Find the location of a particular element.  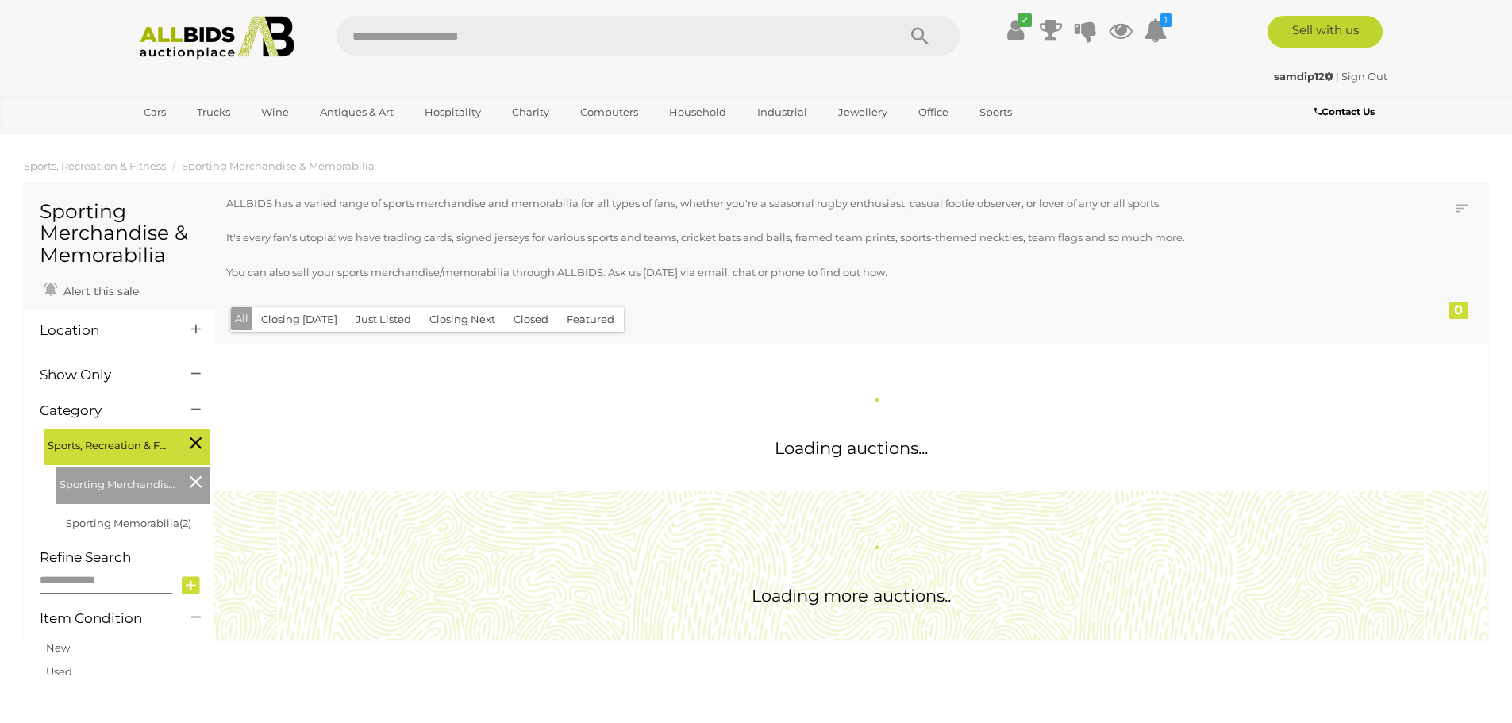

b: Contact Us is located at coordinates (1345, 111).